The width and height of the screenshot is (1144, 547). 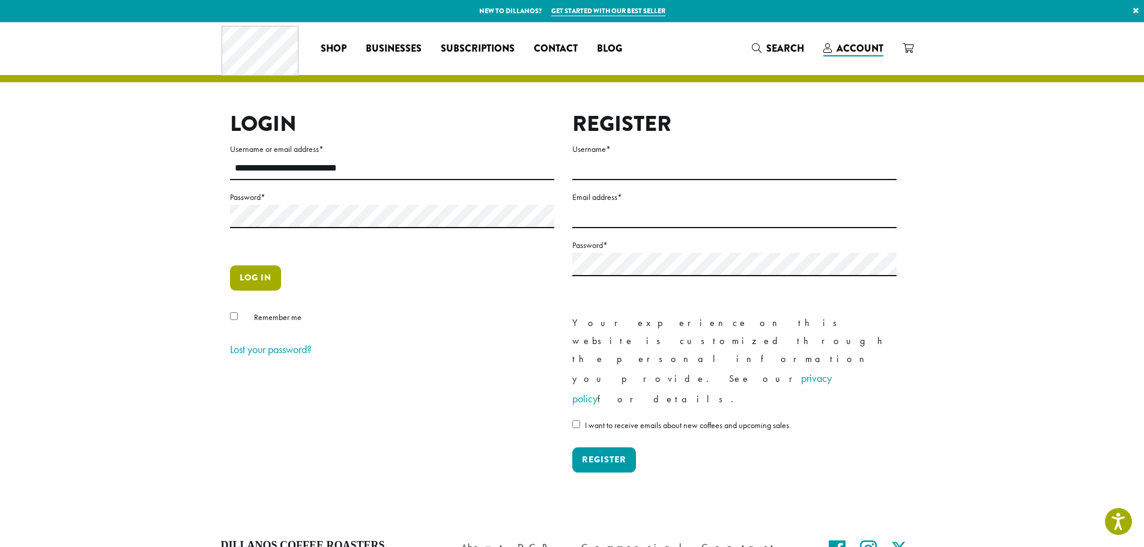 What do you see at coordinates (393, 49) in the screenshot?
I see `span: Businesses` at bounding box center [393, 49].